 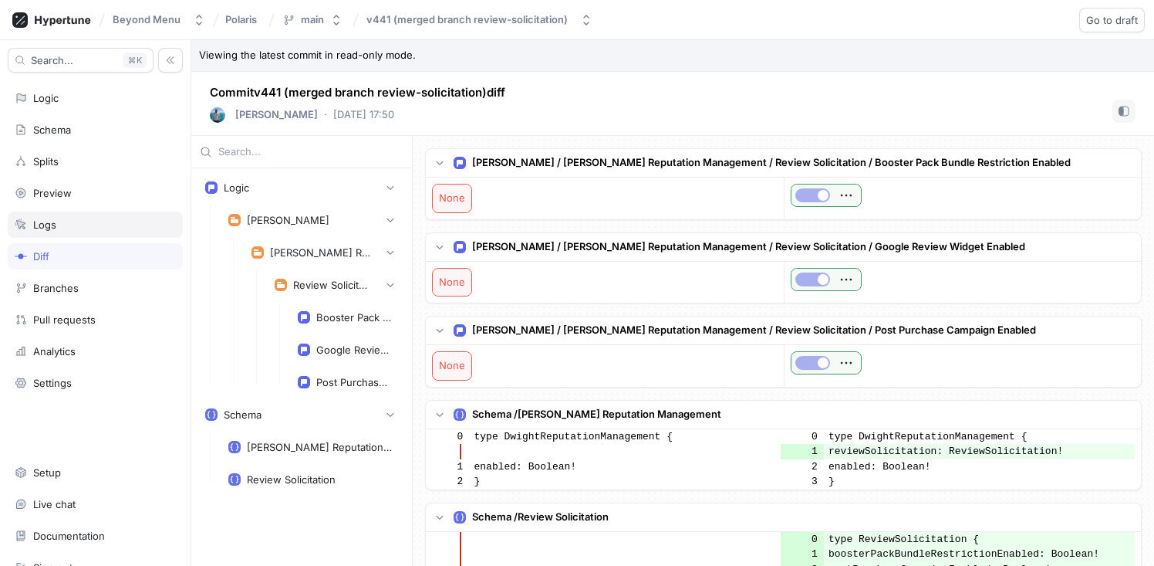 I want to click on div: Preview, so click(x=52, y=193).